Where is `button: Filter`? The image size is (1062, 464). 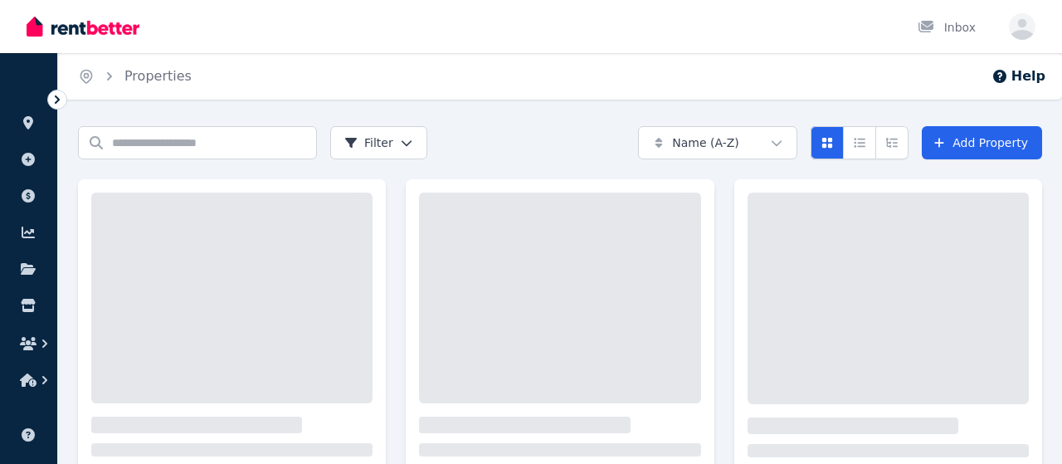 button: Filter is located at coordinates (378, 143).